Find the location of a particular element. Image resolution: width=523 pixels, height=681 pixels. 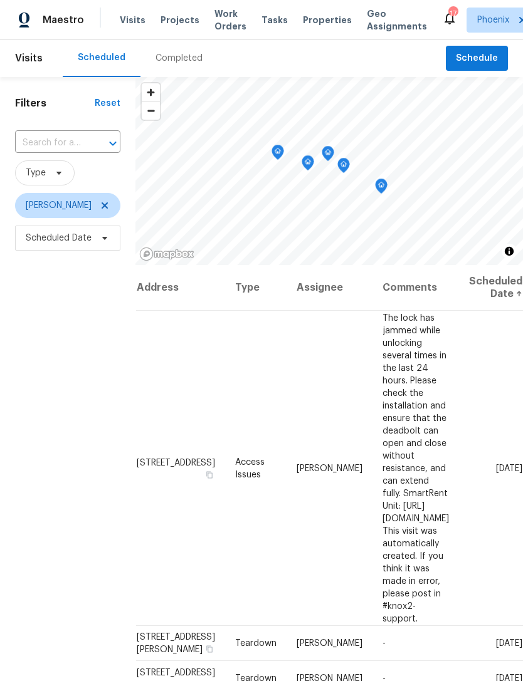

span: Work Orders is located at coordinates (230, 20).